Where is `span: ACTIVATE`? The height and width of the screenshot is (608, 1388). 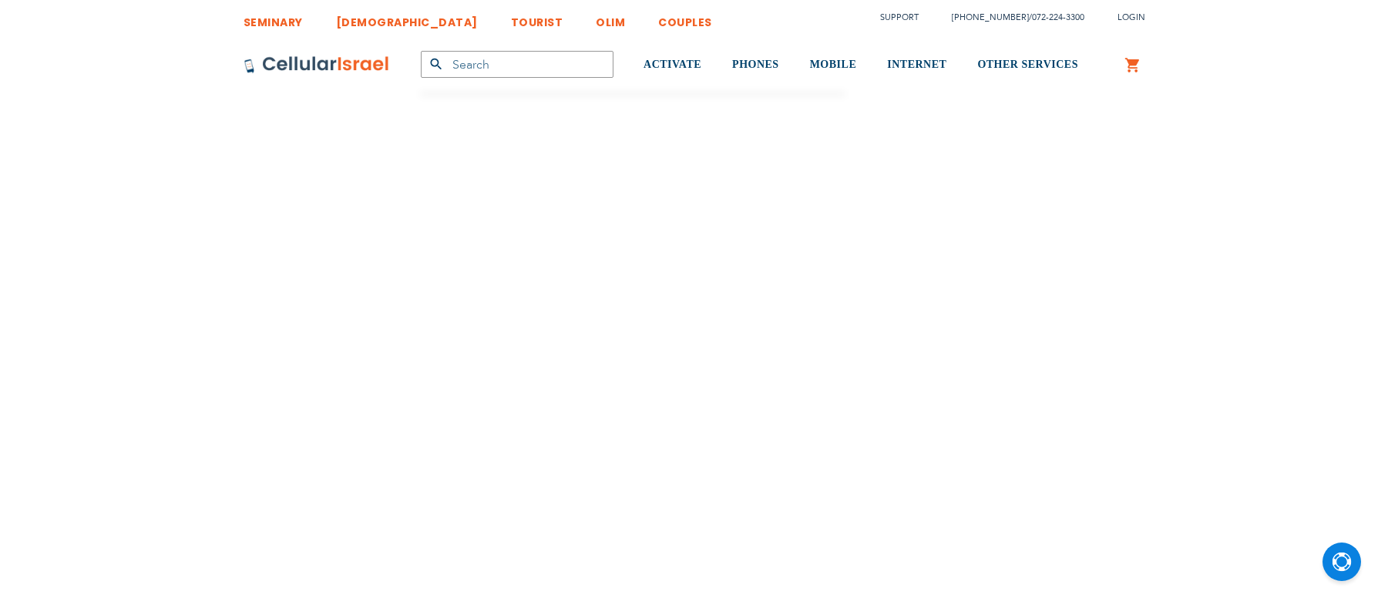 span: ACTIVATE is located at coordinates (672, 64).